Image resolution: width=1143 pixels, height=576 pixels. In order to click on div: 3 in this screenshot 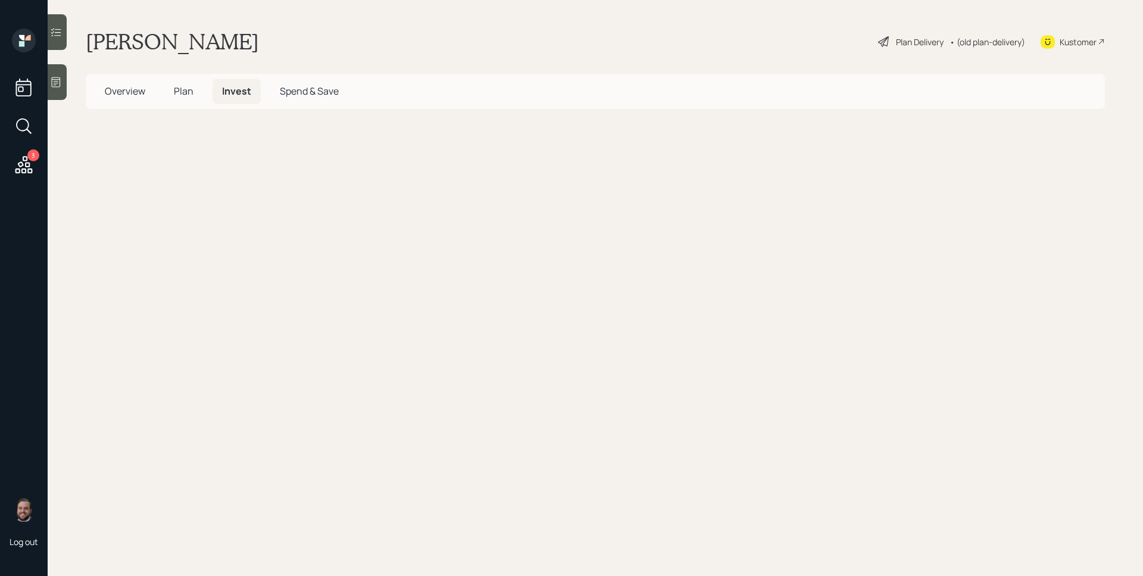, I will do `click(33, 155)`.